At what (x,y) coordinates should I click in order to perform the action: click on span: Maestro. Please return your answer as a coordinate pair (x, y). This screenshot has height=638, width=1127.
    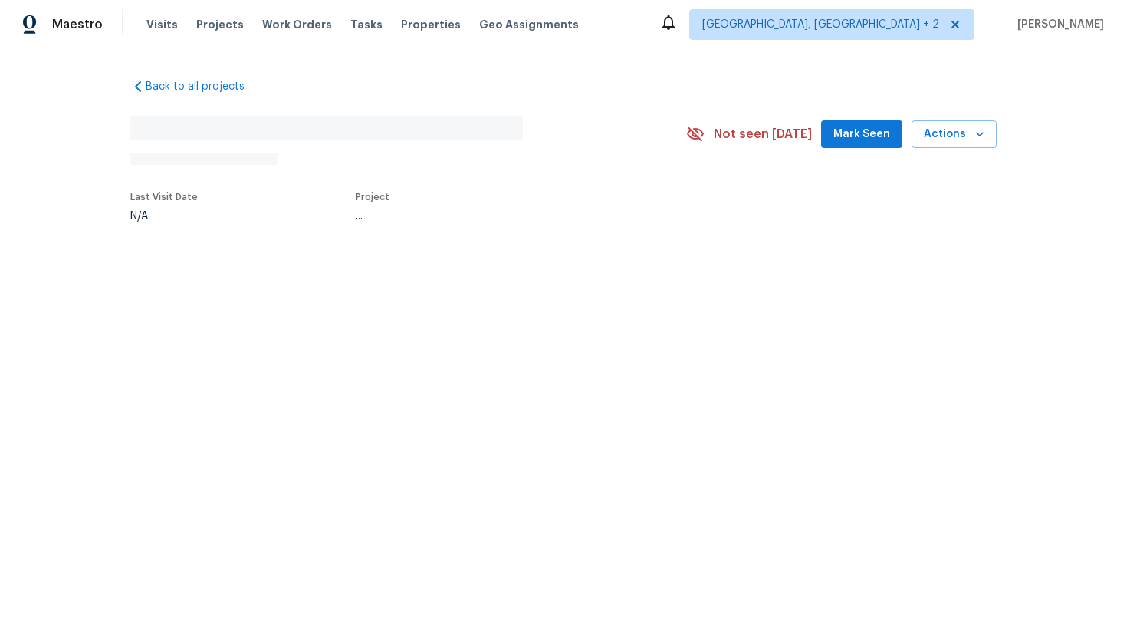
    Looking at the image, I should click on (77, 25).